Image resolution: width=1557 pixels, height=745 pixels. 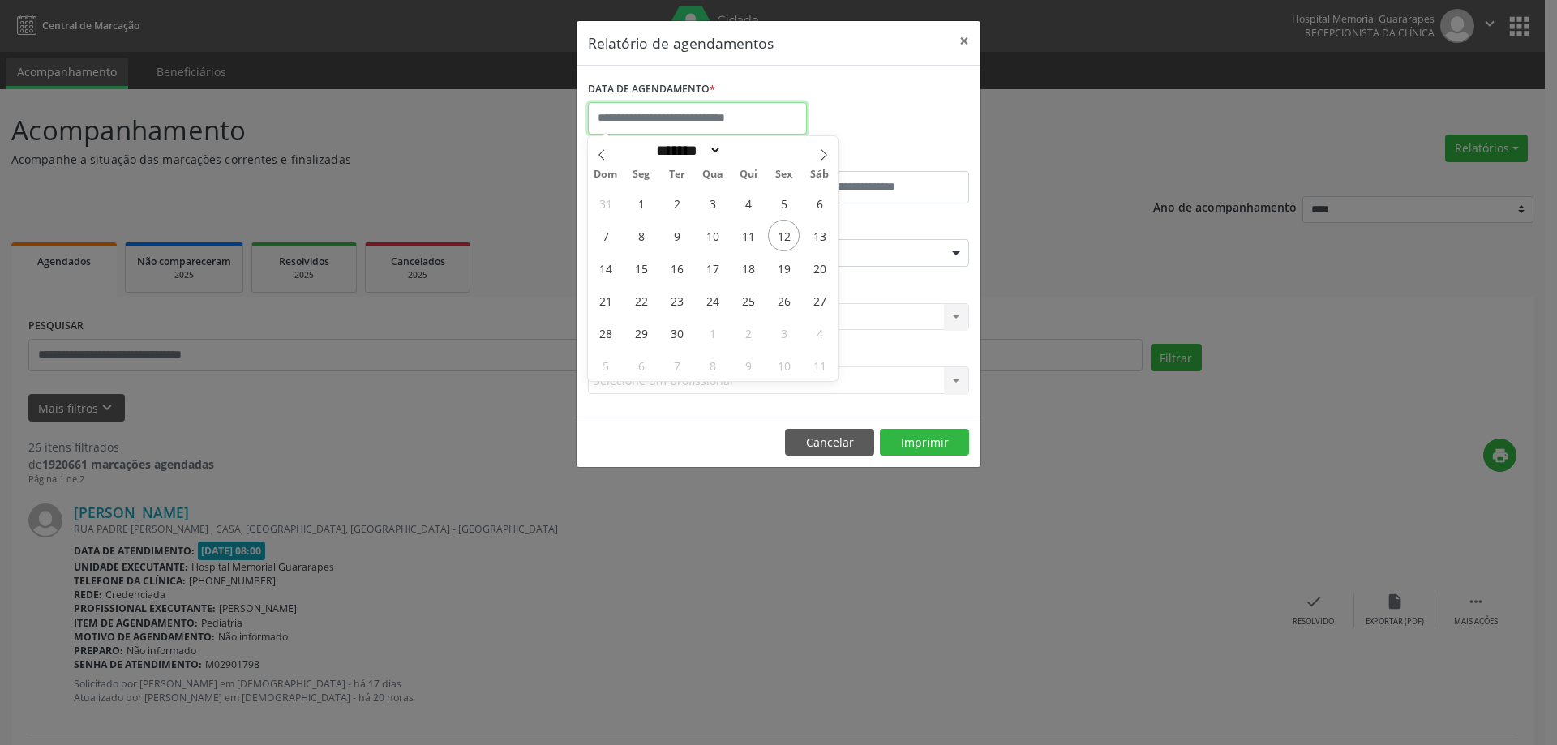 What do you see at coordinates (783, 268) in the screenshot?
I see `span: Setembro 19, 2025` at bounding box center [783, 268].